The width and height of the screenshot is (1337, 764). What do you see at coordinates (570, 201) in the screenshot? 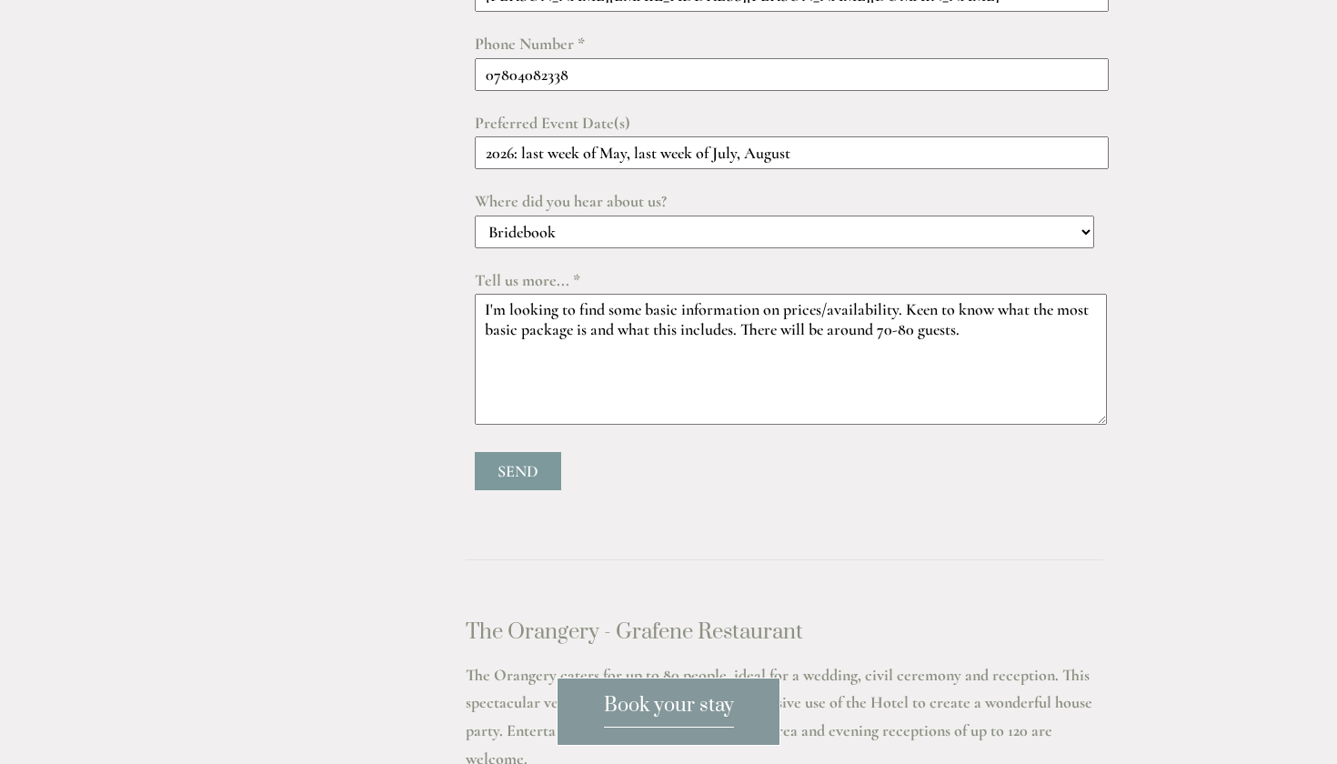
I see `label: Where did you hear about us?` at bounding box center [570, 201].